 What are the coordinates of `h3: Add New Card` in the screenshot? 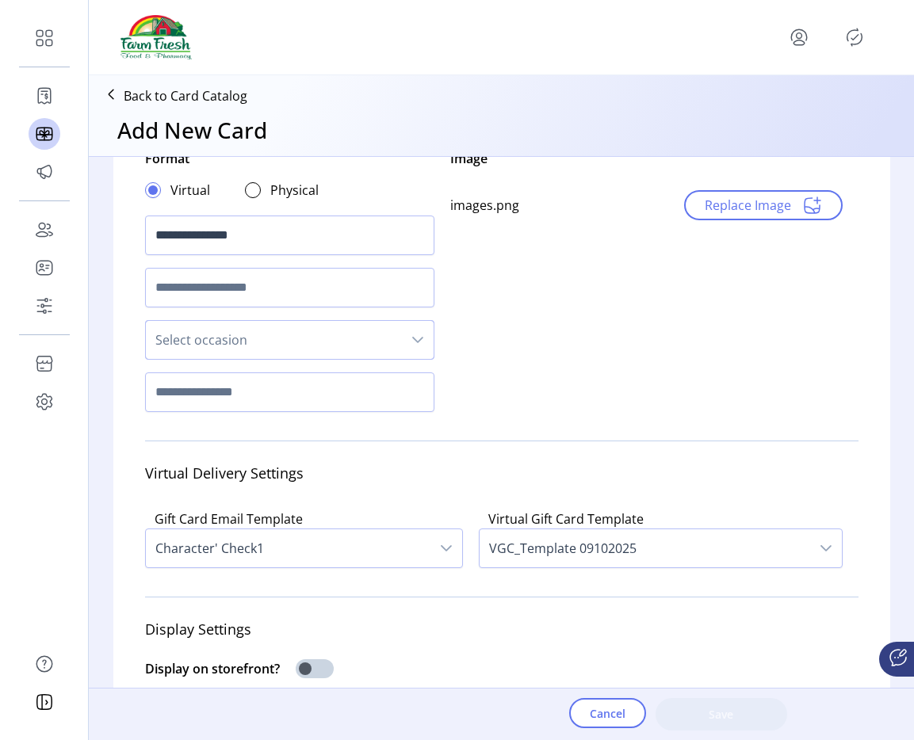 It's located at (192, 130).